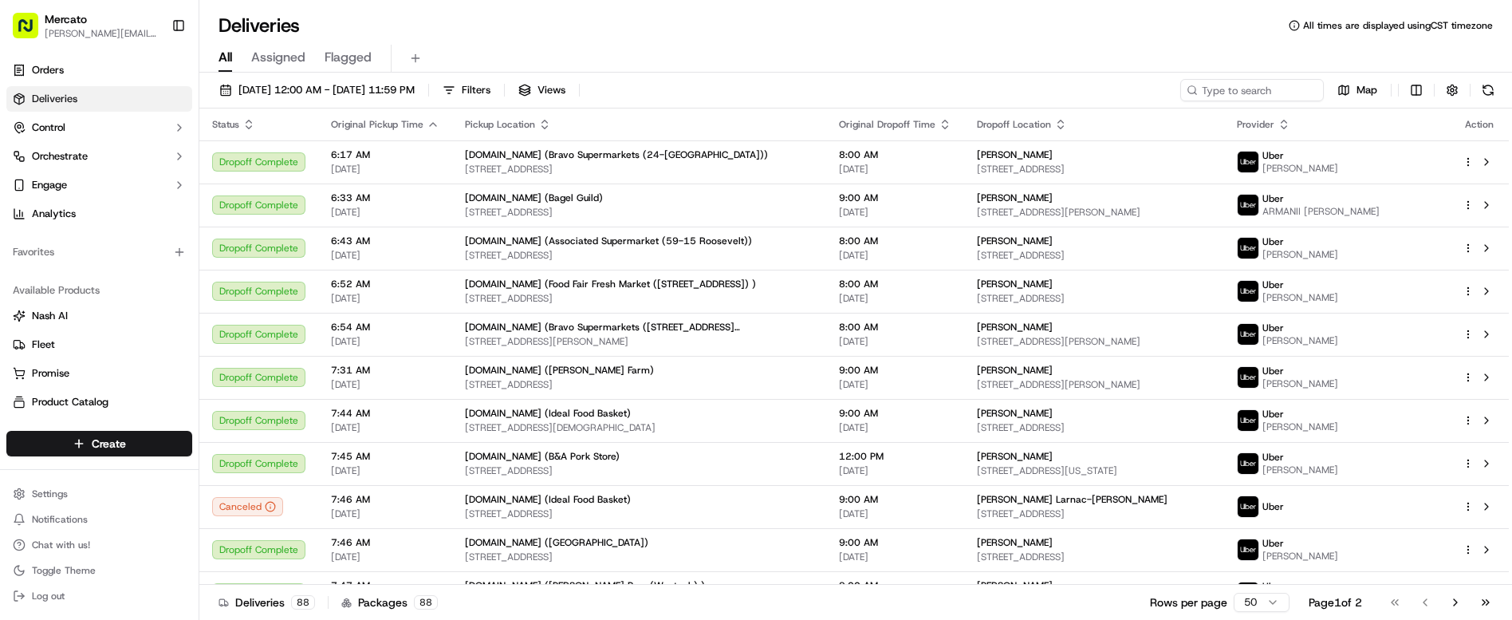 This screenshot has height=620, width=1512. What do you see at coordinates (49, 128) in the screenshot?
I see `span: Control` at bounding box center [49, 128].